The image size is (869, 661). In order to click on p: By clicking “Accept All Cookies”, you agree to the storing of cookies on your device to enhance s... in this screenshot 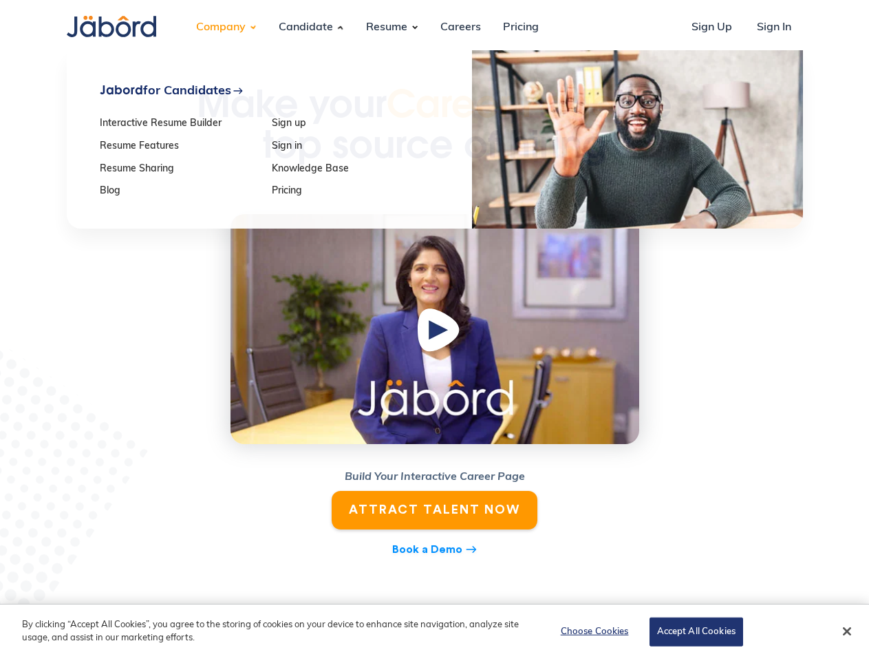, I will do `click(272, 631)`.